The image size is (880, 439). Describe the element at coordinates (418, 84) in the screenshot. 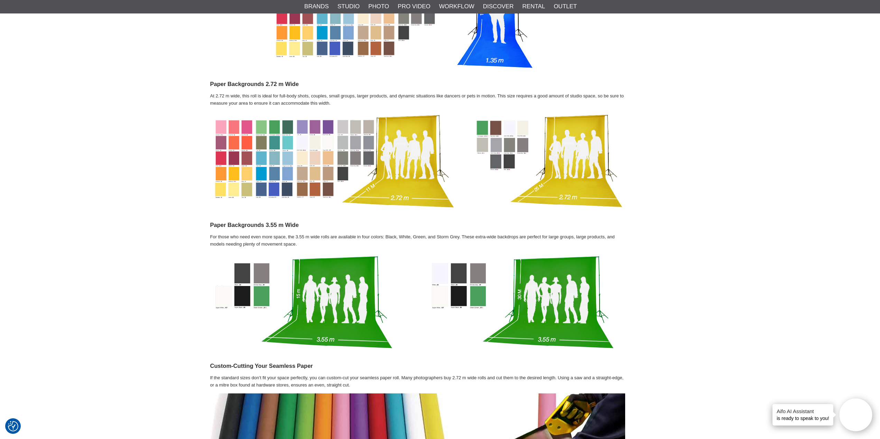

I see `h4: Paper Backgrounds 2.72 m Wide` at that location.